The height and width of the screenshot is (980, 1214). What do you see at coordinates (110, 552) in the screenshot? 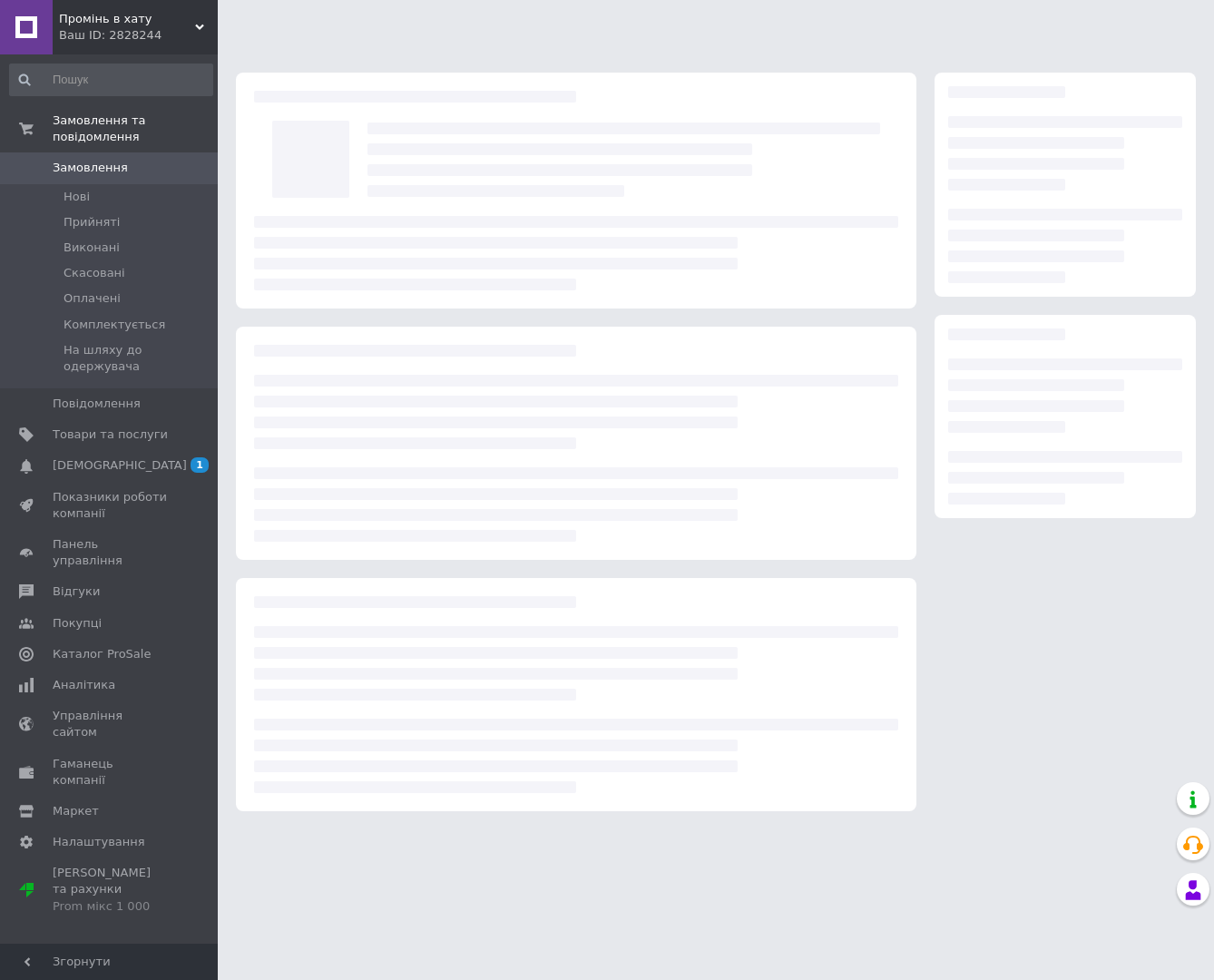
I see `span: Панель управління` at bounding box center [110, 552].